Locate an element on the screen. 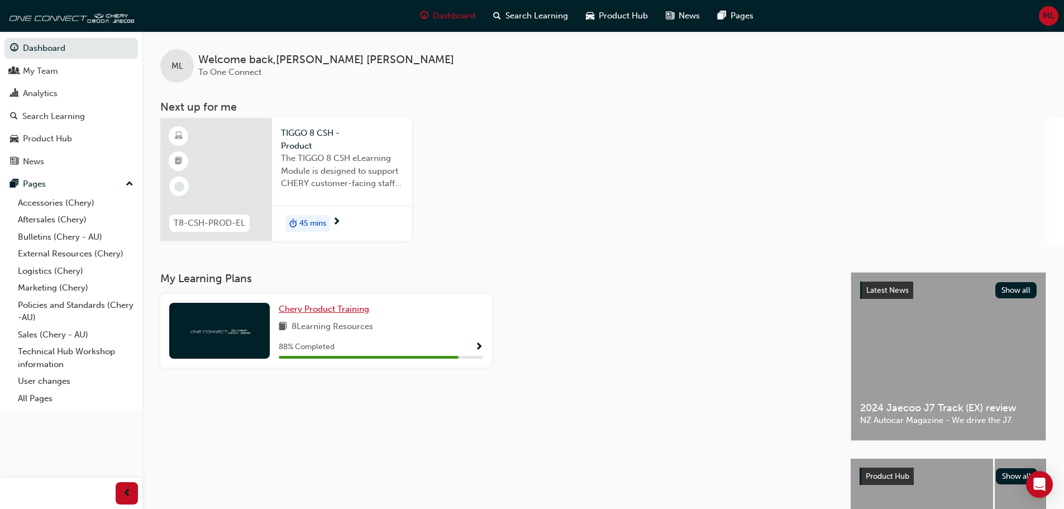 The width and height of the screenshot is (1064, 509). span: News is located at coordinates (690, 16).